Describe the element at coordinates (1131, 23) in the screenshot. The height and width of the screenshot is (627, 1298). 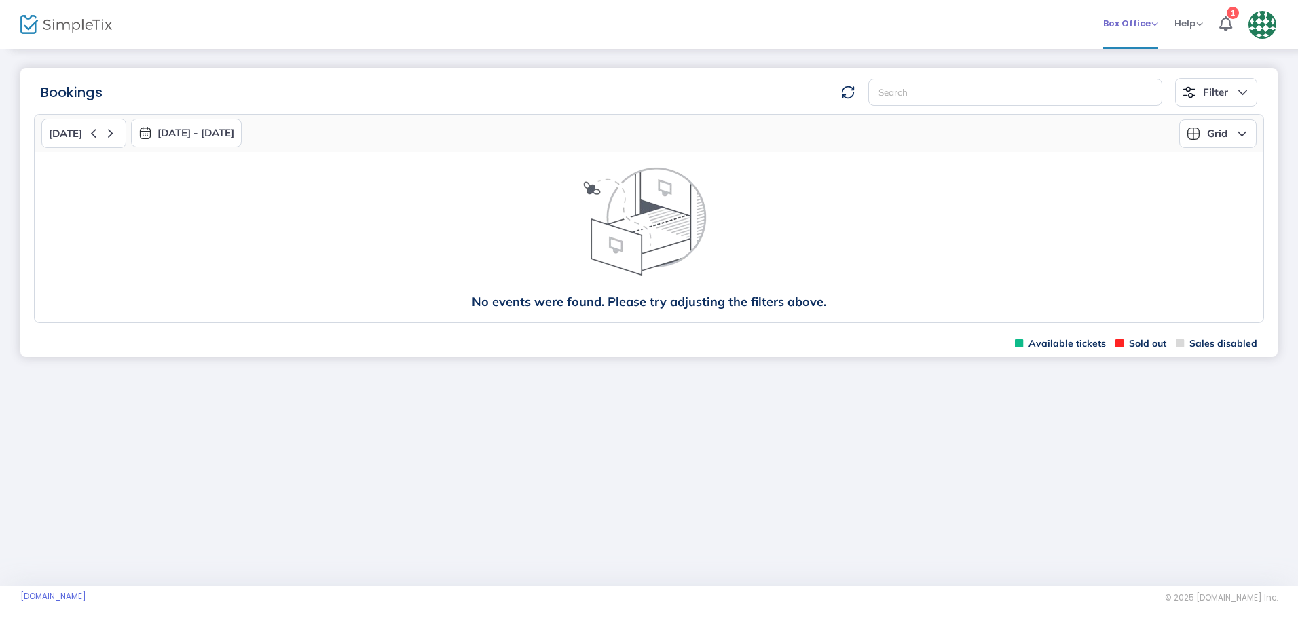
I see `span: Box Office` at that location.